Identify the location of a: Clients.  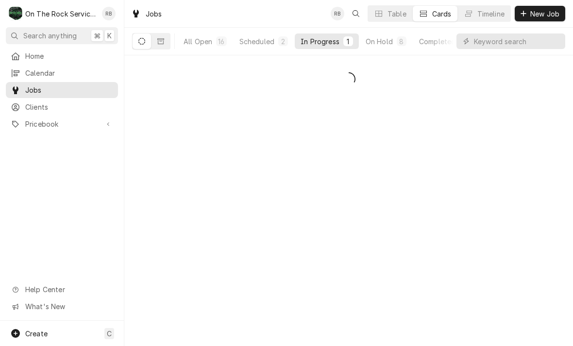
(62, 107).